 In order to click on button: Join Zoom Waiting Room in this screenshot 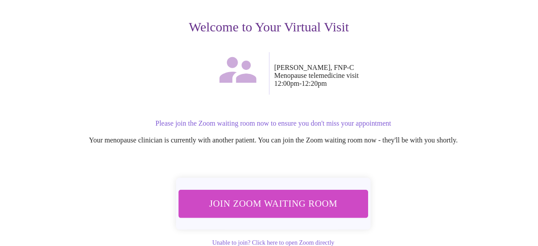, I will do `click(273, 203)`.